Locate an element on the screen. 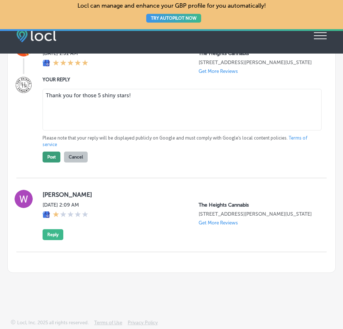 Image resolution: width=343 pixels, height=329 pixels. textarea: Thank you for those 5 shiny stars! is located at coordinates (182, 110).